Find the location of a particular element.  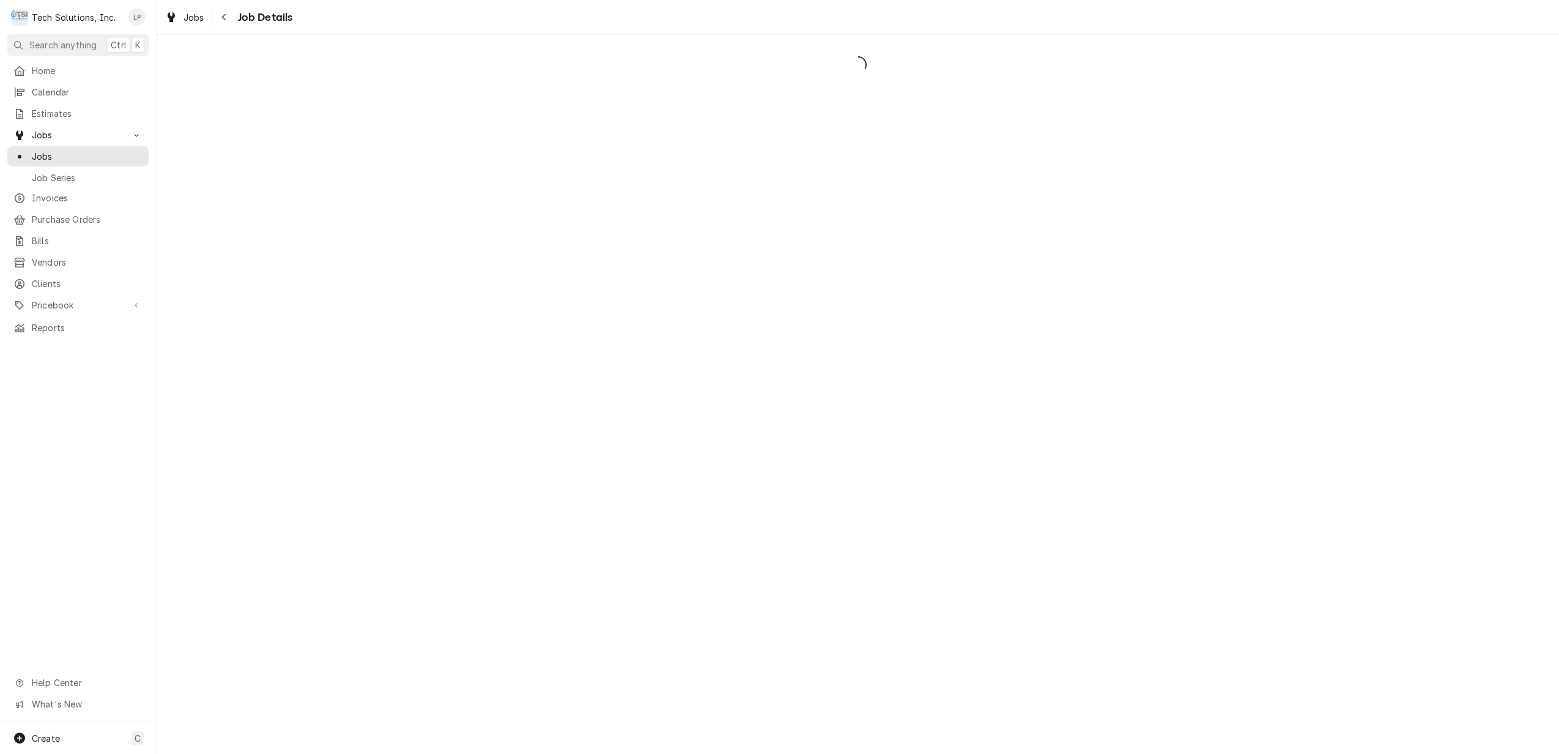

span: Invoices is located at coordinates (87, 198).